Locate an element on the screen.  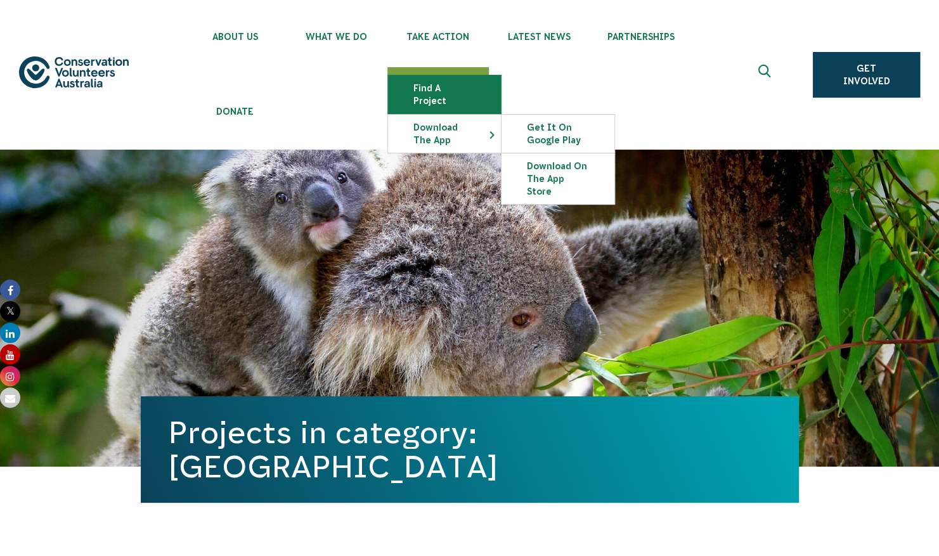
span: Expand search box is located at coordinates (766, 75).